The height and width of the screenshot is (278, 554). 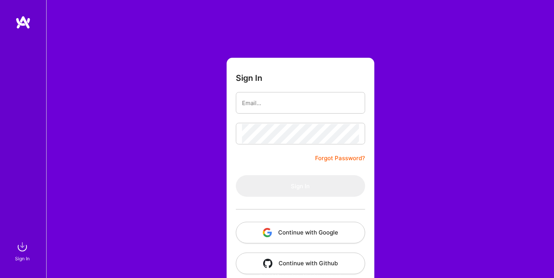 I want to click on keeper-lock: Open Keeper Popup, so click(x=353, y=103).